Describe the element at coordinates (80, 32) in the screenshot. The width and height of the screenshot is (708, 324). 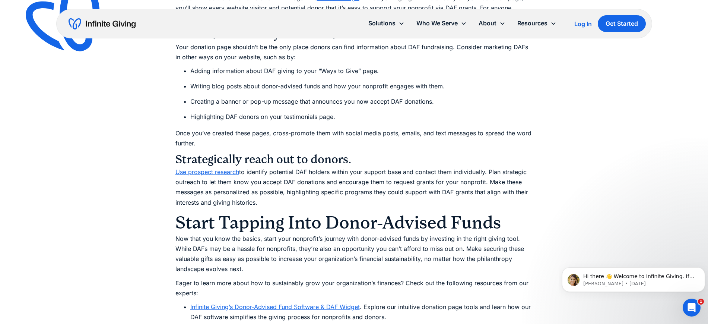
I see `span: Hi there 👋 Welcome to Infinite Giving. If you have any questions, just reply to this message. [GE...` at that location.